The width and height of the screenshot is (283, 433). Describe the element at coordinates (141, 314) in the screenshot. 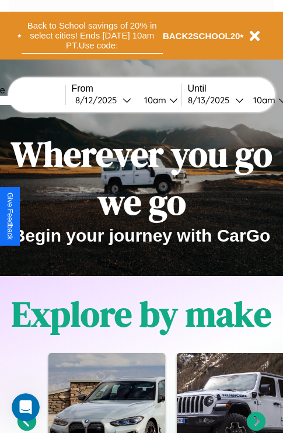

I see `h1: Explore by make` at that location.